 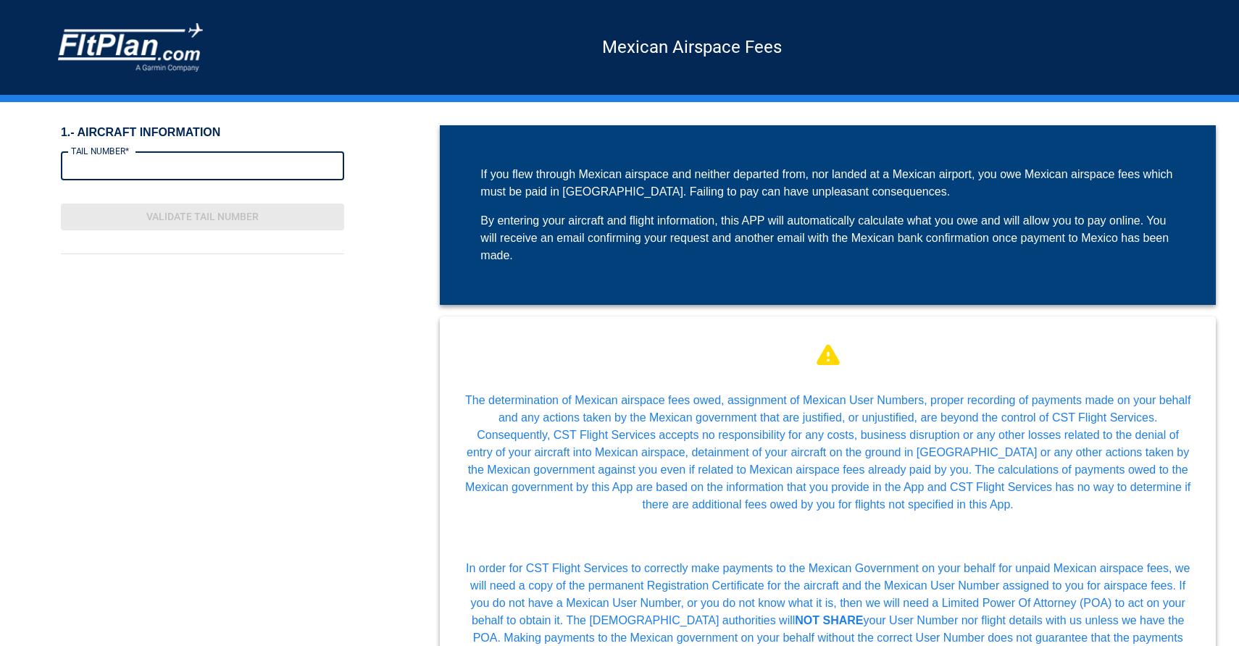 I want to click on div: If you flew through Mexican airspace and neither departed from, nor landed at a Mexican airport, ..., so click(x=827, y=183).